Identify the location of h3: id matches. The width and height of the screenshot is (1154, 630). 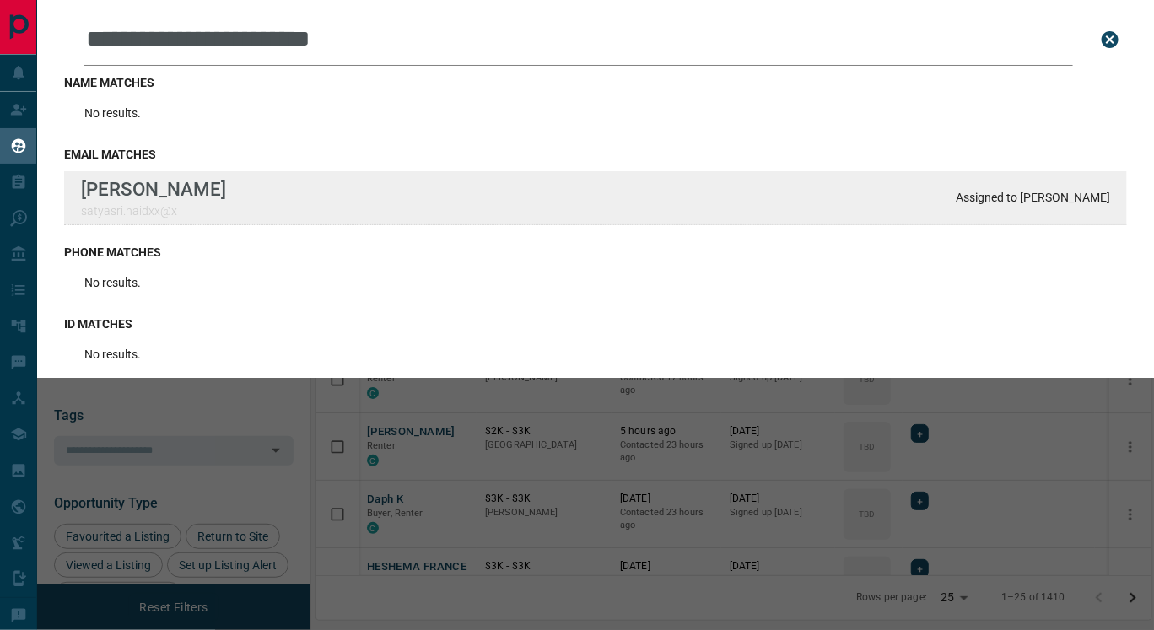
(595, 324).